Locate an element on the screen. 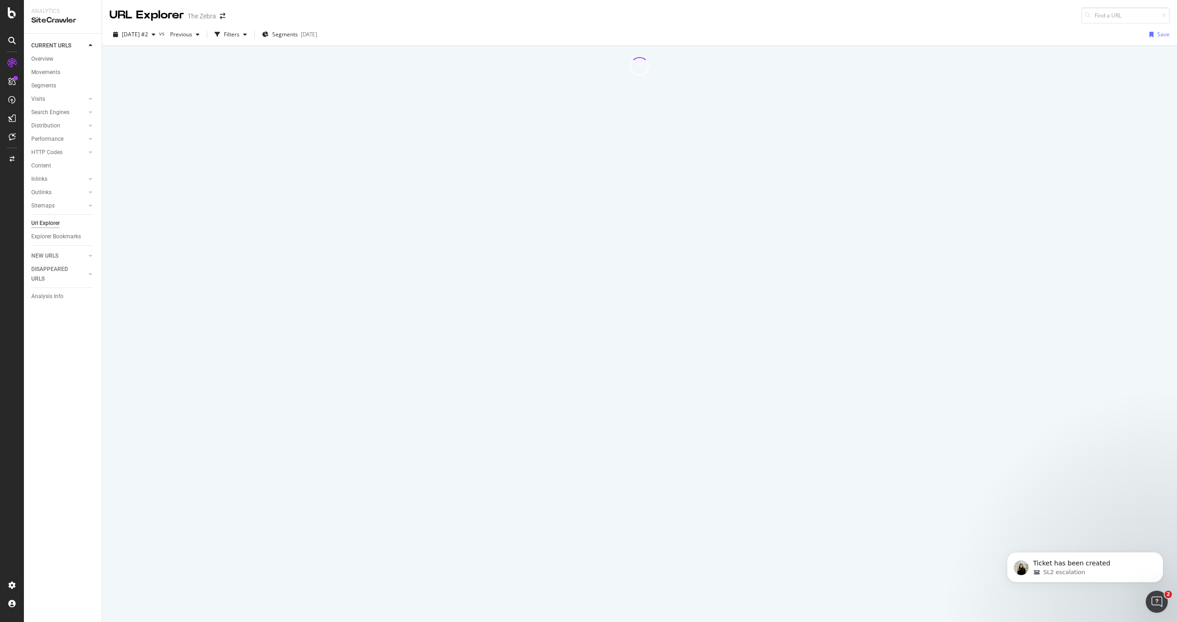 This screenshot has width=1177, height=622. div: Outlinks is located at coordinates (41, 192).